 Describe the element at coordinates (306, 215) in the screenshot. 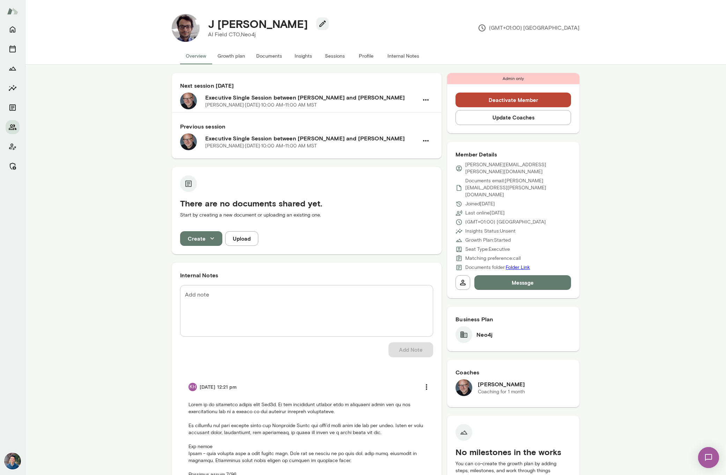

I see `p: Start by creating a new document or uploading an existing one.` at that location.